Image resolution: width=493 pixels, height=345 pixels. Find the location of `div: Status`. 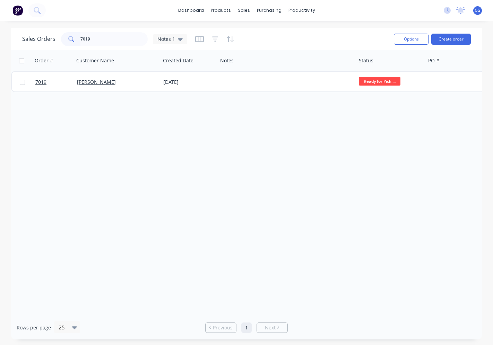

div: Status is located at coordinates (366, 61).